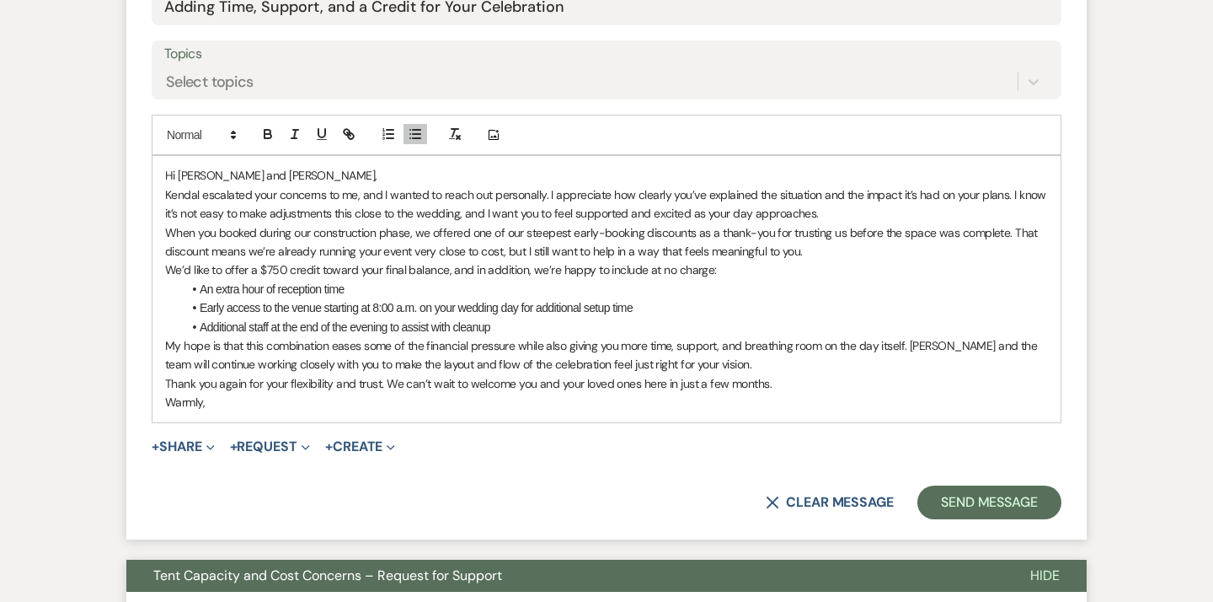 Image resolution: width=1213 pixels, height=602 pixels. Describe the element at coordinates (607, 383) in the screenshot. I see `p: Thank you again for your flexibility and trust. We can’t wait to welcome you and your loved ones ...` at that location.